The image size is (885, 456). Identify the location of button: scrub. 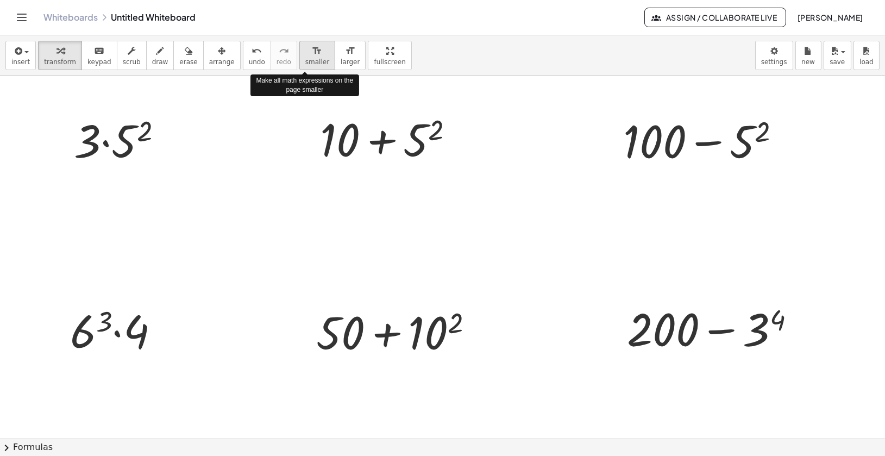
(131, 55).